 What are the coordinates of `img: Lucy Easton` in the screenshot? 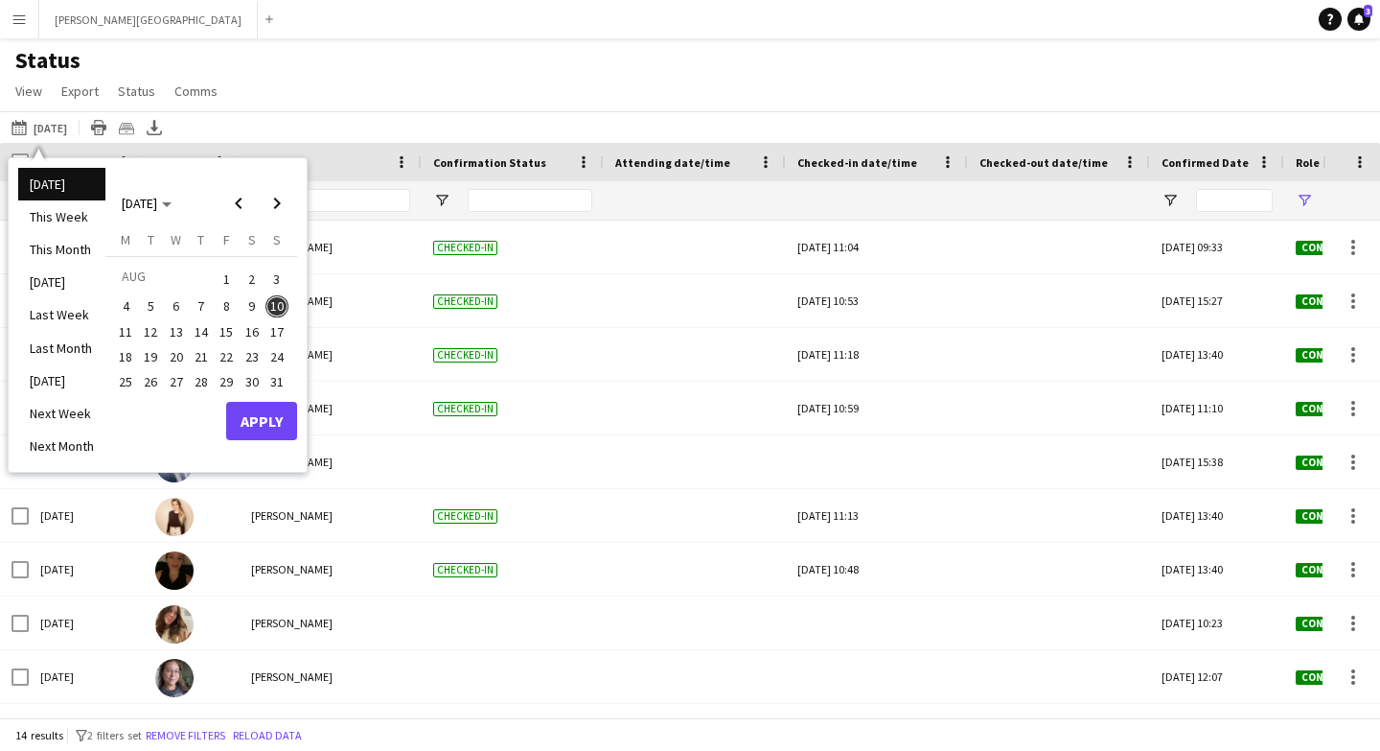 It's located at (174, 570).